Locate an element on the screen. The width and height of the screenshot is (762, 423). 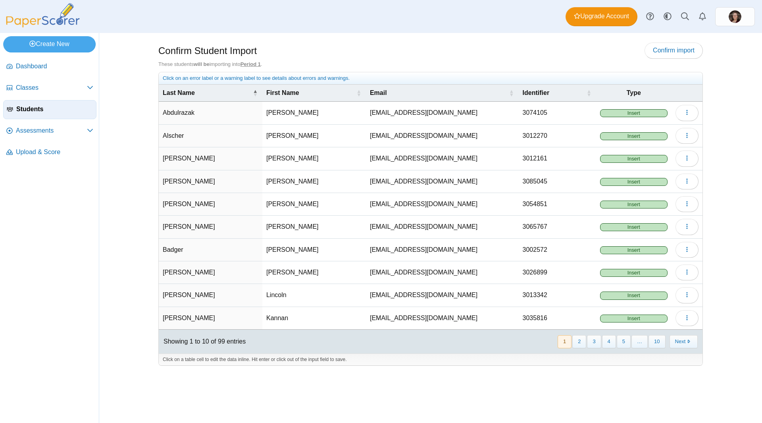
a: PaperScorer is located at coordinates (43, 25).